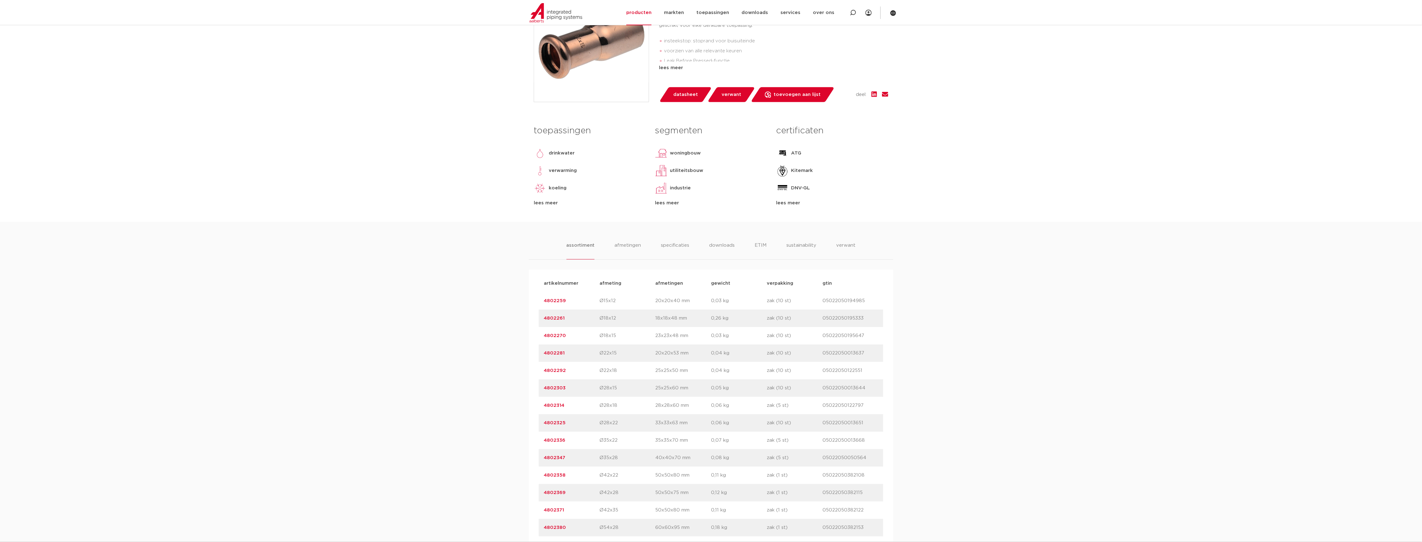 The width and height of the screenshot is (1422, 542). What do you see at coordinates (555, 335) in the screenshot?
I see `a: 4802270` at bounding box center [555, 335].